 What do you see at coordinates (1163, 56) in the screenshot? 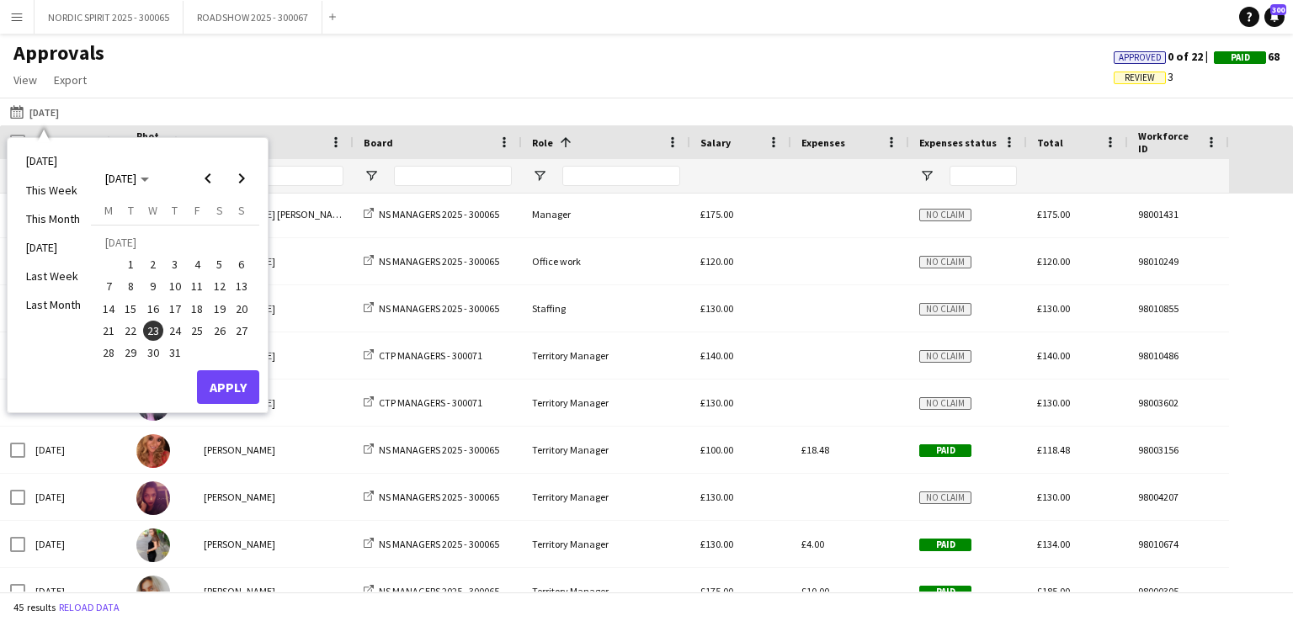
I see `span: 0 of 22` at bounding box center [1163, 56].